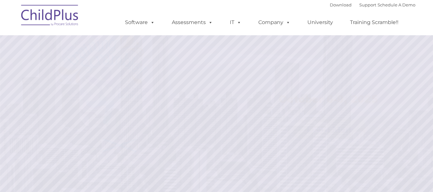 The width and height of the screenshot is (433, 192). Describe the element at coordinates (367, 5) in the screenshot. I see `a: Support` at that location.